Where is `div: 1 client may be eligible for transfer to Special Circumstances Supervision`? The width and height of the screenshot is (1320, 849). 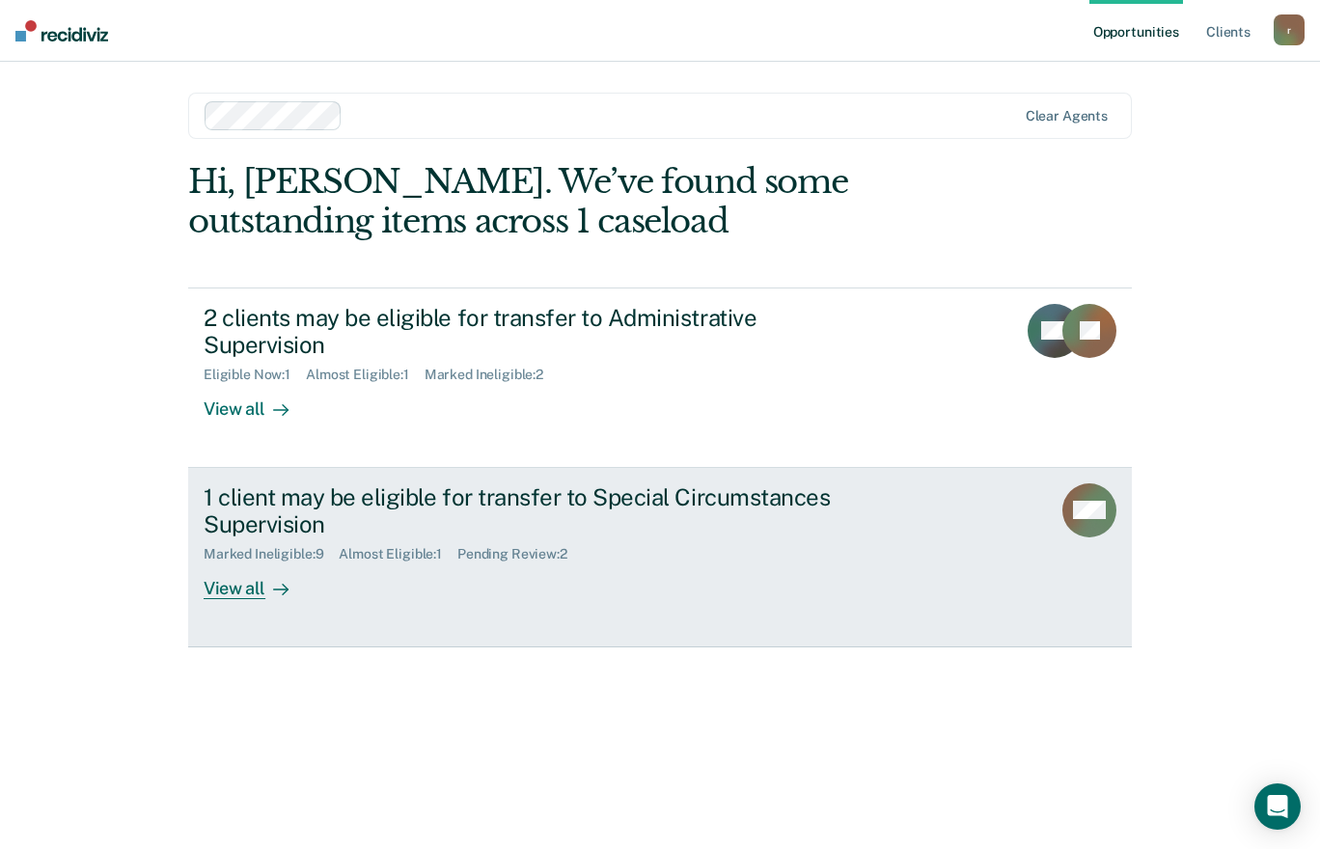 div: 1 client may be eligible for transfer to Special Circumstances Supervision is located at coordinates (542, 512).